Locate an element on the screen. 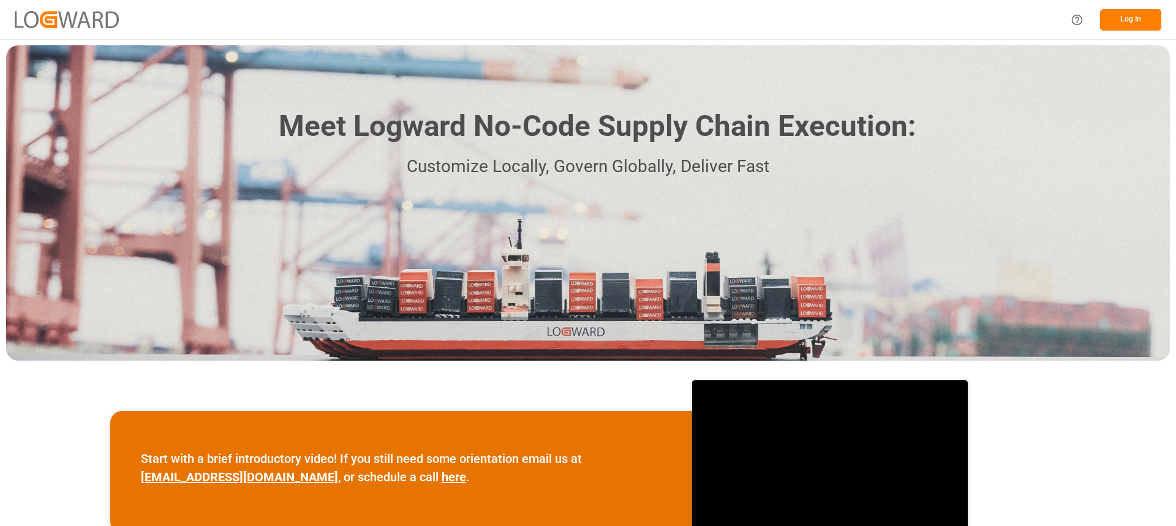 Image resolution: width=1176 pixels, height=526 pixels. p: Start with a brief introductory video! If you still need some orientation email us at , or schedu... is located at coordinates (401, 468).